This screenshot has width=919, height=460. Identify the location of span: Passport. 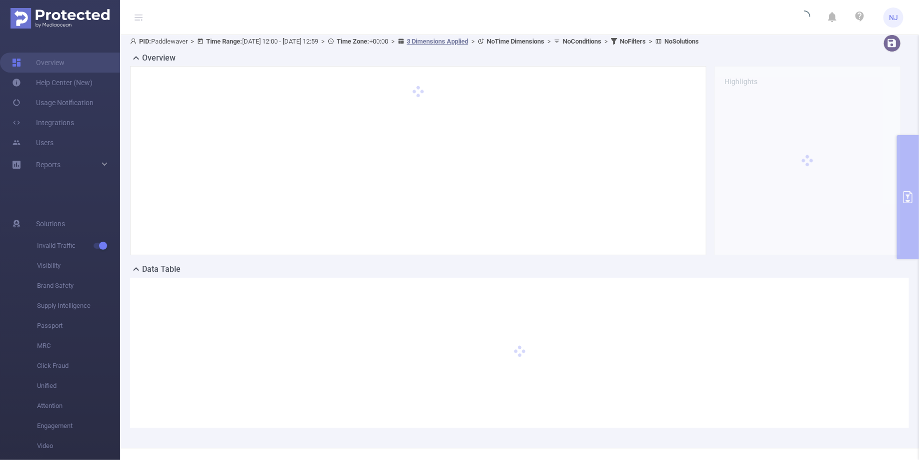
(79, 326).